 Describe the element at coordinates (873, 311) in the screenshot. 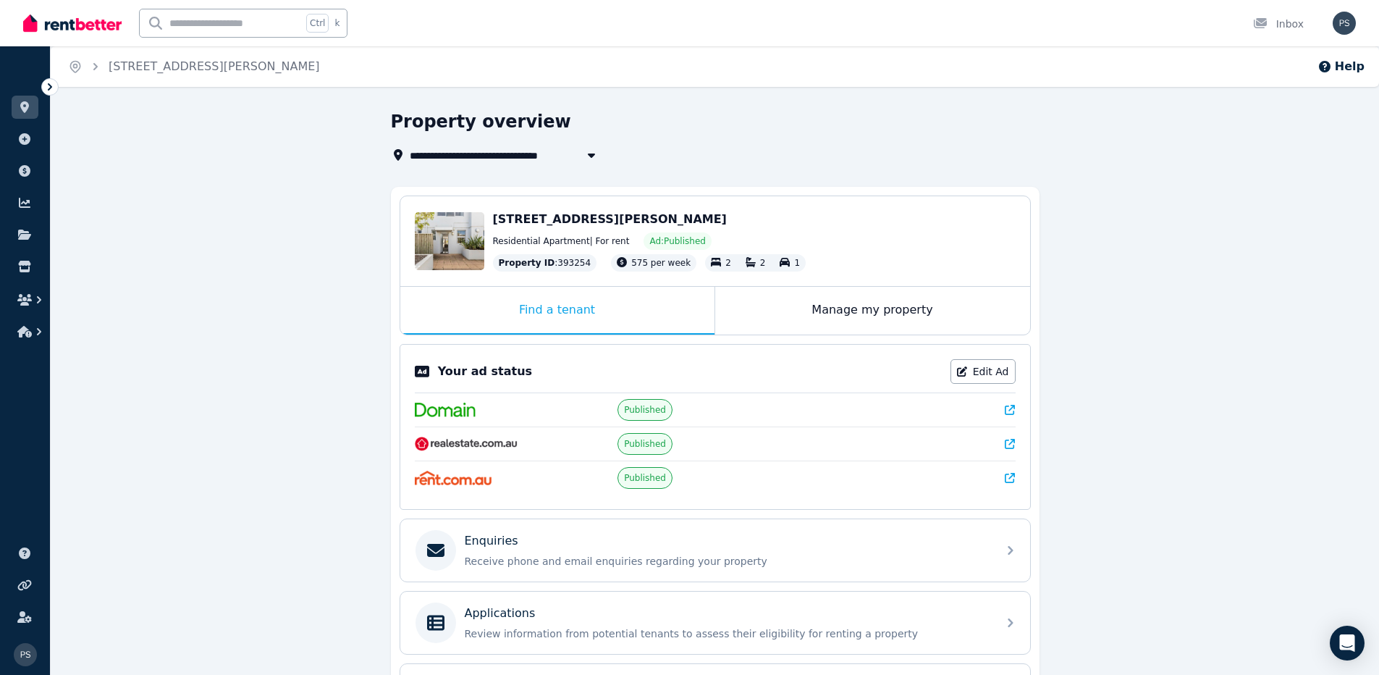

I see `div: Manage my property` at that location.